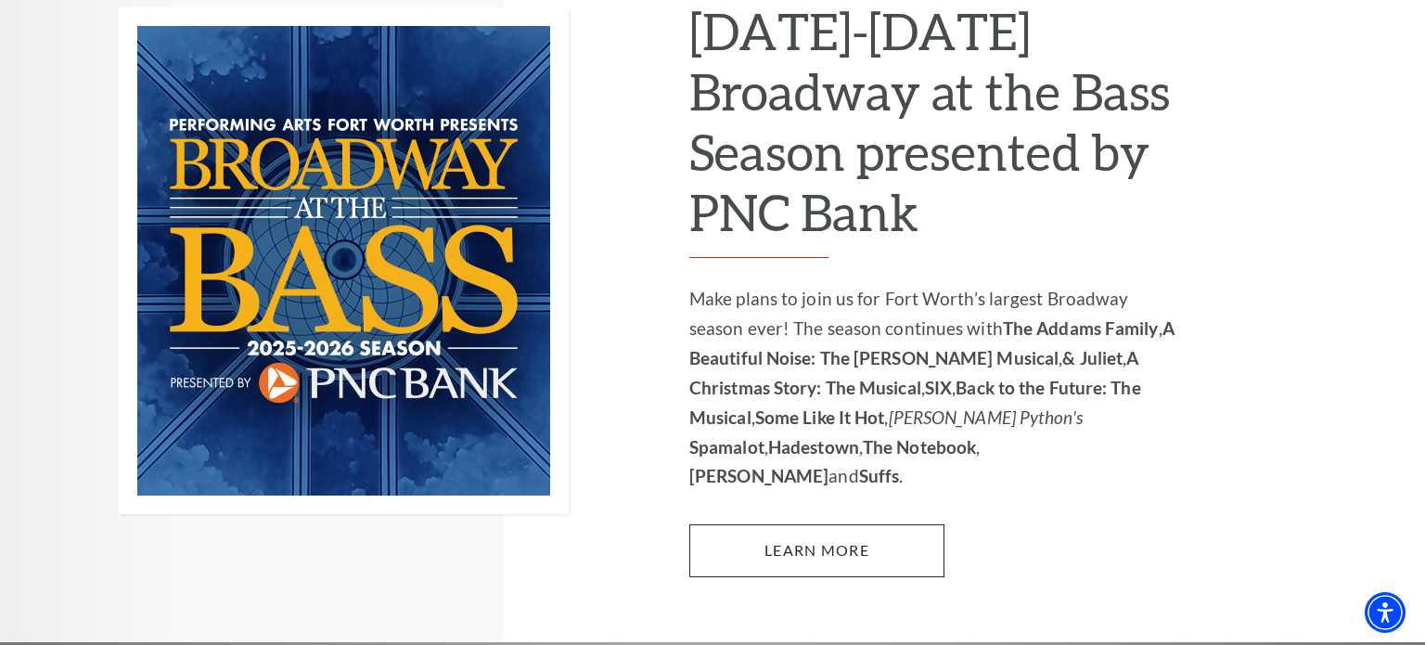 This screenshot has height=645, width=1425. I want to click on strong: The Addams Family, so click(1081, 328).